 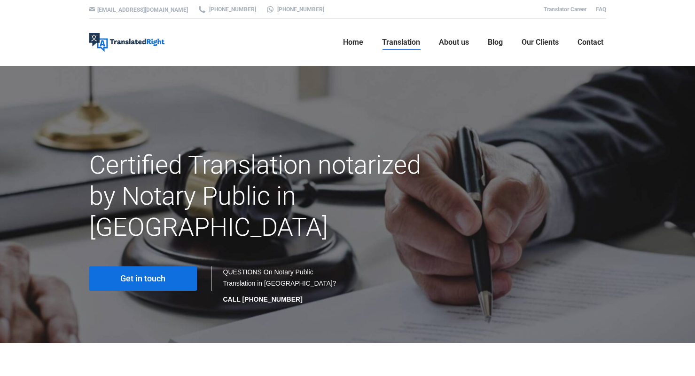 What do you see at coordinates (401, 42) in the screenshot?
I see `span: Translation` at bounding box center [401, 42].